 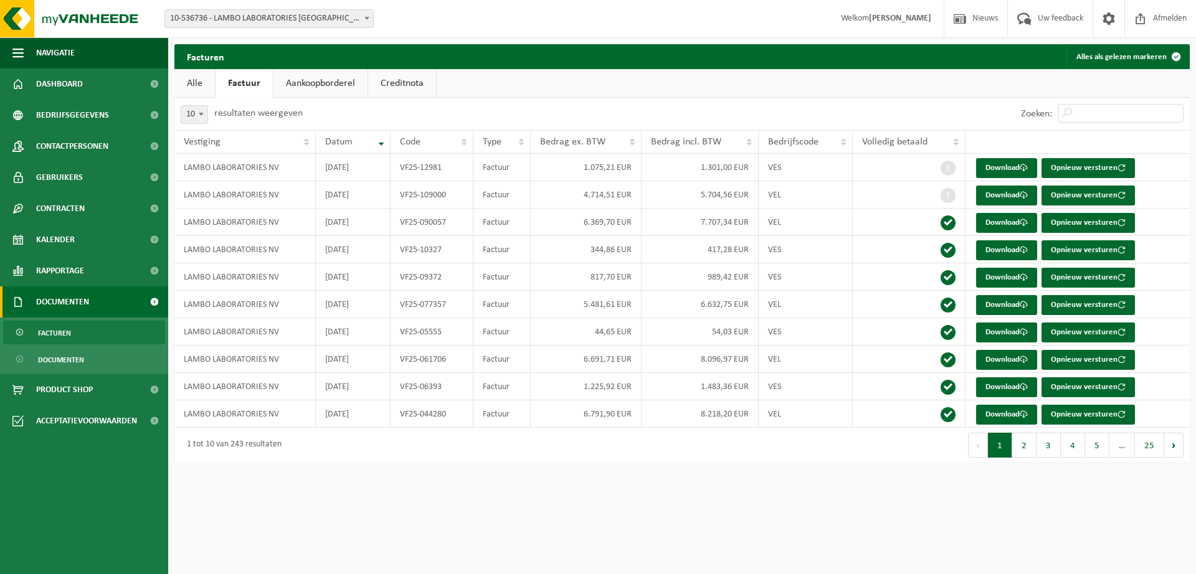 I want to click on td: VF25-044280, so click(x=432, y=414).